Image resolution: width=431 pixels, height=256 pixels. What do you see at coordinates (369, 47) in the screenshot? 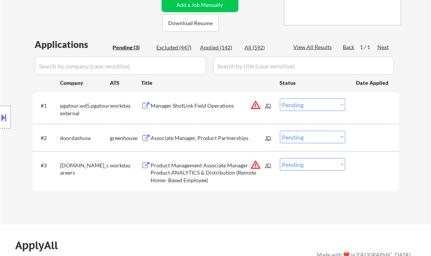
I see `div: 1 / 1` at bounding box center [369, 47].